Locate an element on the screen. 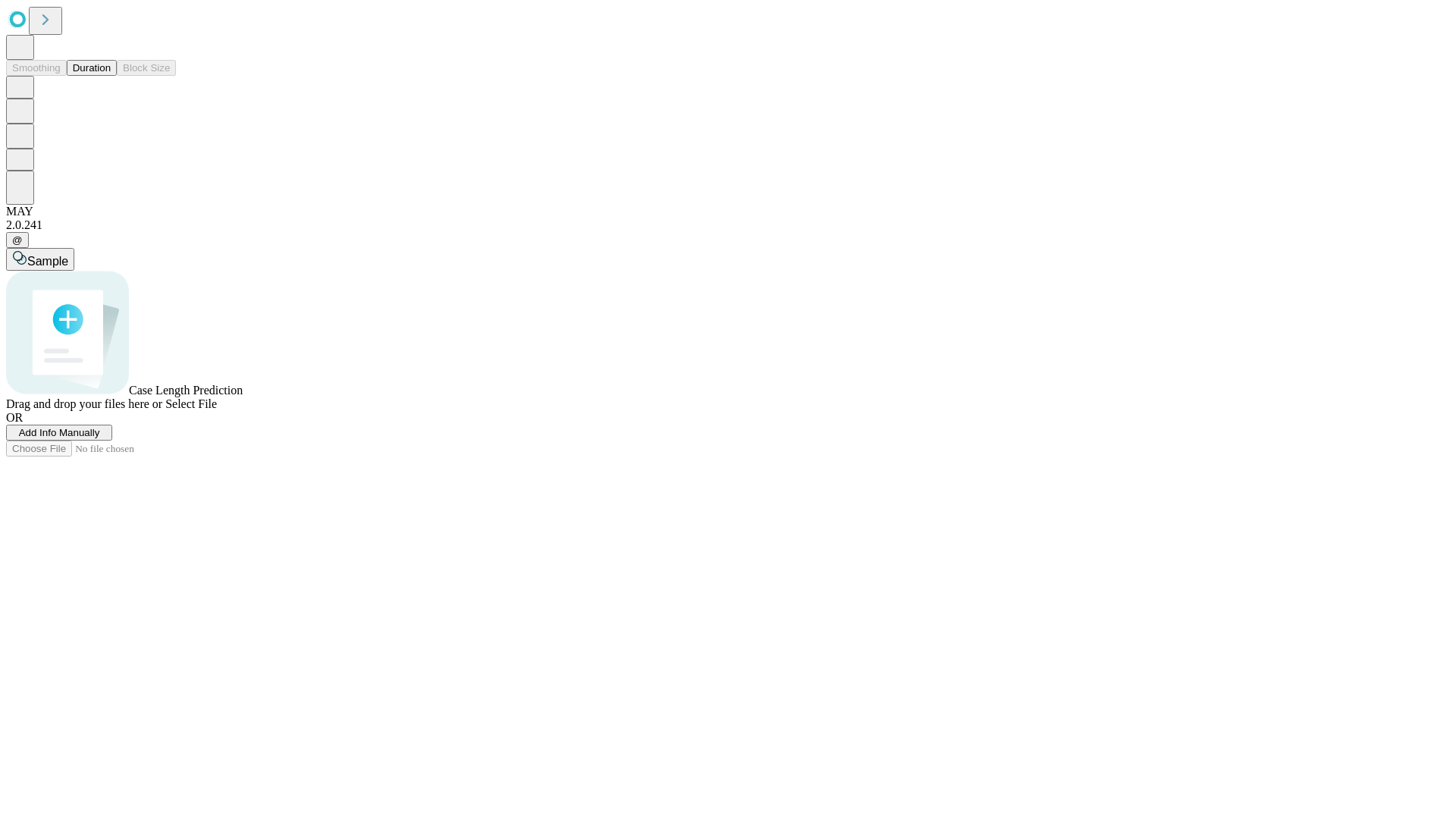 This screenshot has height=819, width=1456. span: Select File is located at coordinates (192, 404).